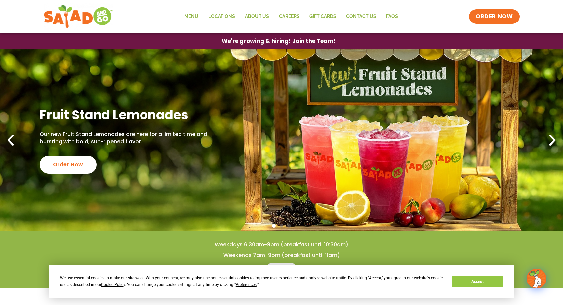 The image size is (563, 305). What do you see at coordinates (246, 285) in the screenshot?
I see `span: Preferences` at bounding box center [246, 285].